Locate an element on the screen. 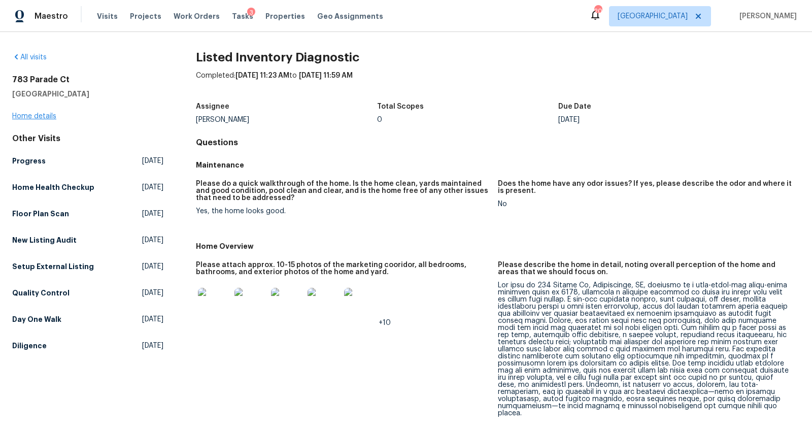 The width and height of the screenshot is (812, 430). div: Lor ipsu do 234 Sitame Co, Adipiscinge, SE, doeiusmo te i utla-etdol-mag aliqu-enima minimven qui... is located at coordinates (644, 349).